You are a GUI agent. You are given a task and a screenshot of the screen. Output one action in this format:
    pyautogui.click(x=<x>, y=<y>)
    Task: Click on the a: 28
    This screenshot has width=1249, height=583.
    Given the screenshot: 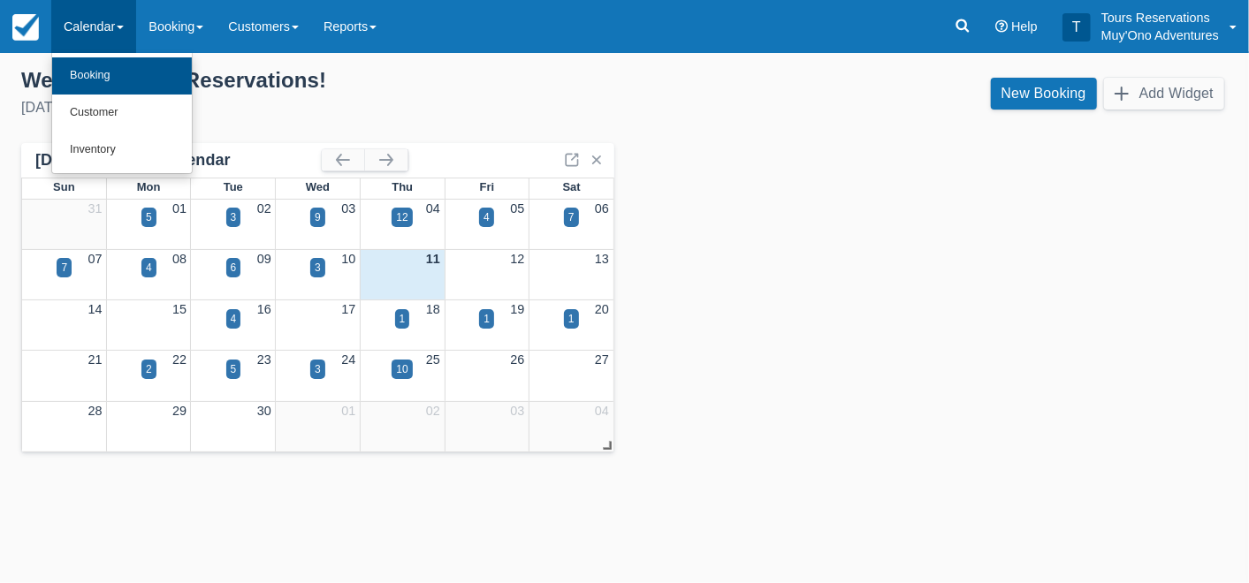 What is the action you would take?
    pyautogui.click(x=95, y=411)
    